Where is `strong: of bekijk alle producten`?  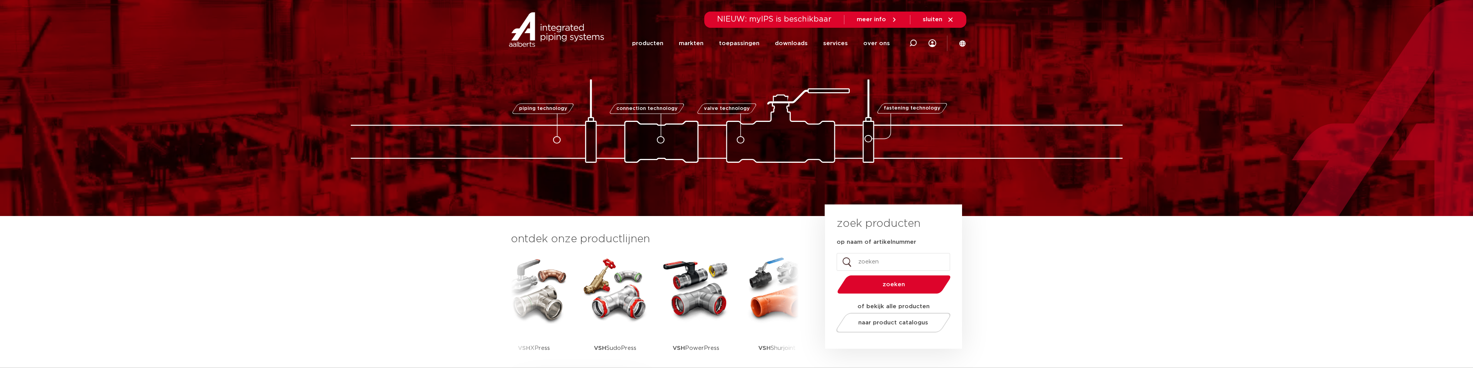
strong: of bekijk alle producten is located at coordinates (894, 307).